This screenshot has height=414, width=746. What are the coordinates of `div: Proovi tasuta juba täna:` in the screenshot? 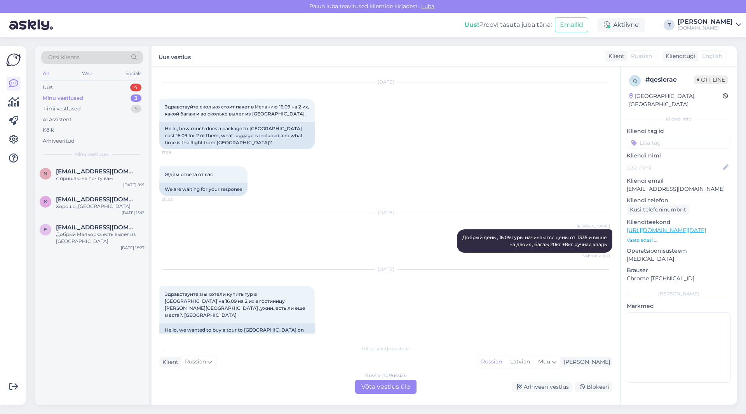 It's located at (508, 25).